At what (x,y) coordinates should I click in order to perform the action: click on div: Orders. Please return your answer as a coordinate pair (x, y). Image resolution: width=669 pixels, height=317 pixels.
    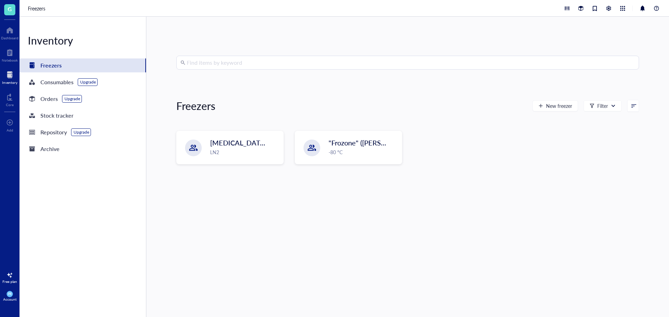
    Looking at the image, I should click on (49, 99).